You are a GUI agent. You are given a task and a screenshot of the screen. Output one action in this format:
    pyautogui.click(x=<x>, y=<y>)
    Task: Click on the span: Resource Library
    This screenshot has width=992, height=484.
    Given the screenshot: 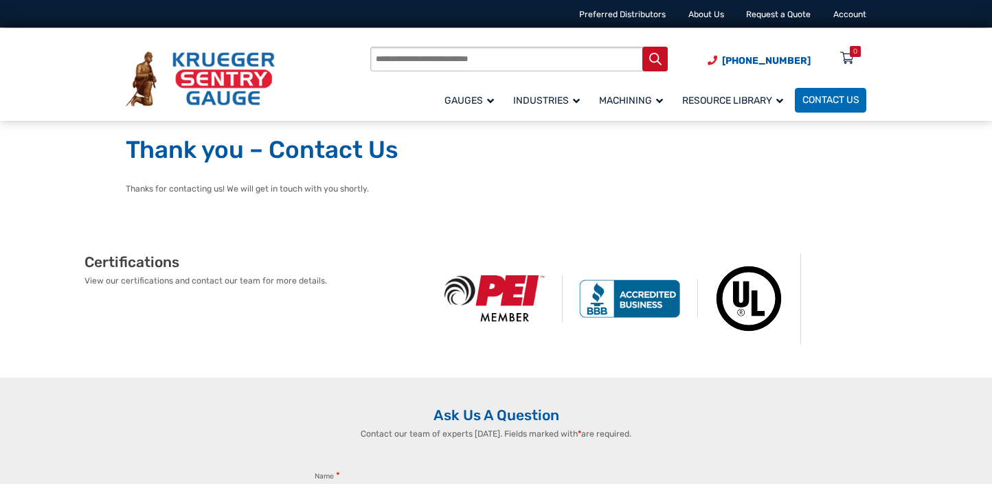 What is the action you would take?
    pyautogui.click(x=732, y=100)
    